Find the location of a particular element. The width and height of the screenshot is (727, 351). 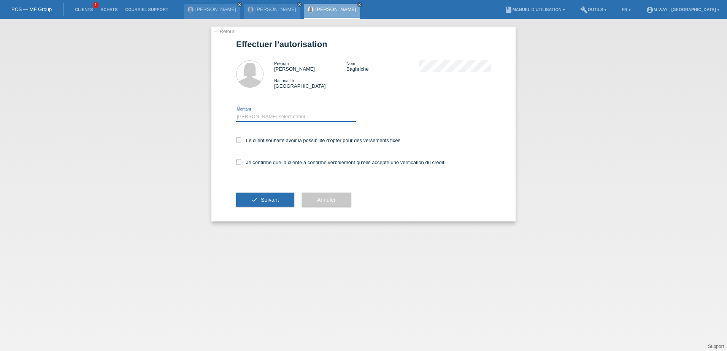

div: Baghriche is located at coordinates (382, 66).